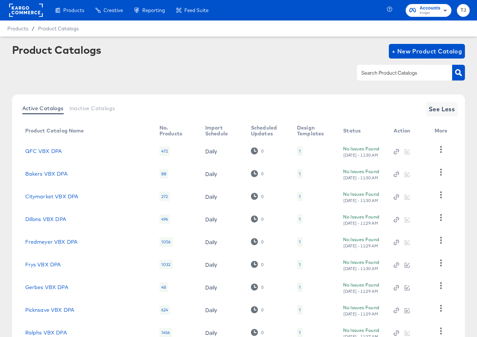  I want to click on th: Status, so click(362, 131).